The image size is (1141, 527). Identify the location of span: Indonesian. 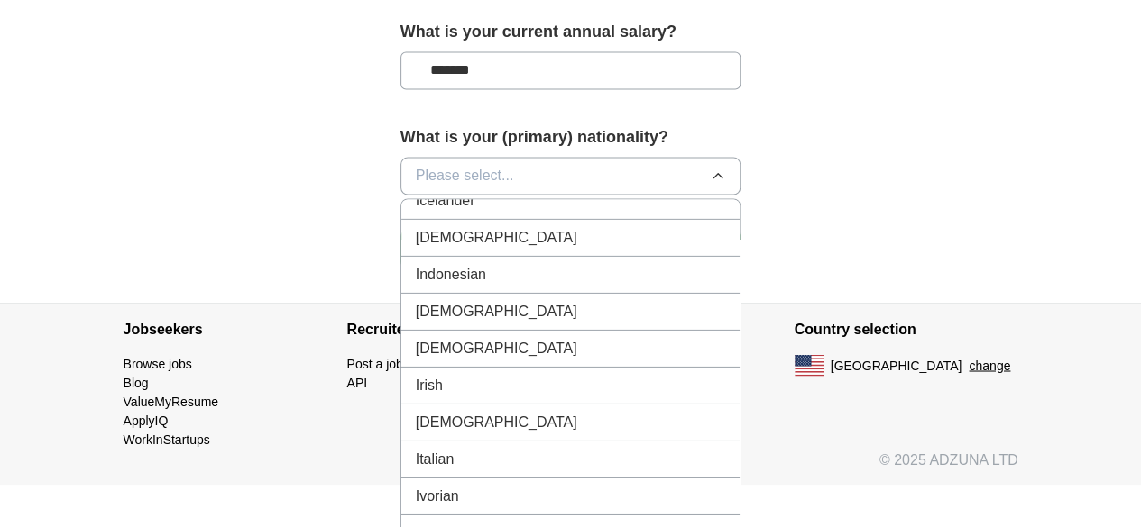
(451, 274).